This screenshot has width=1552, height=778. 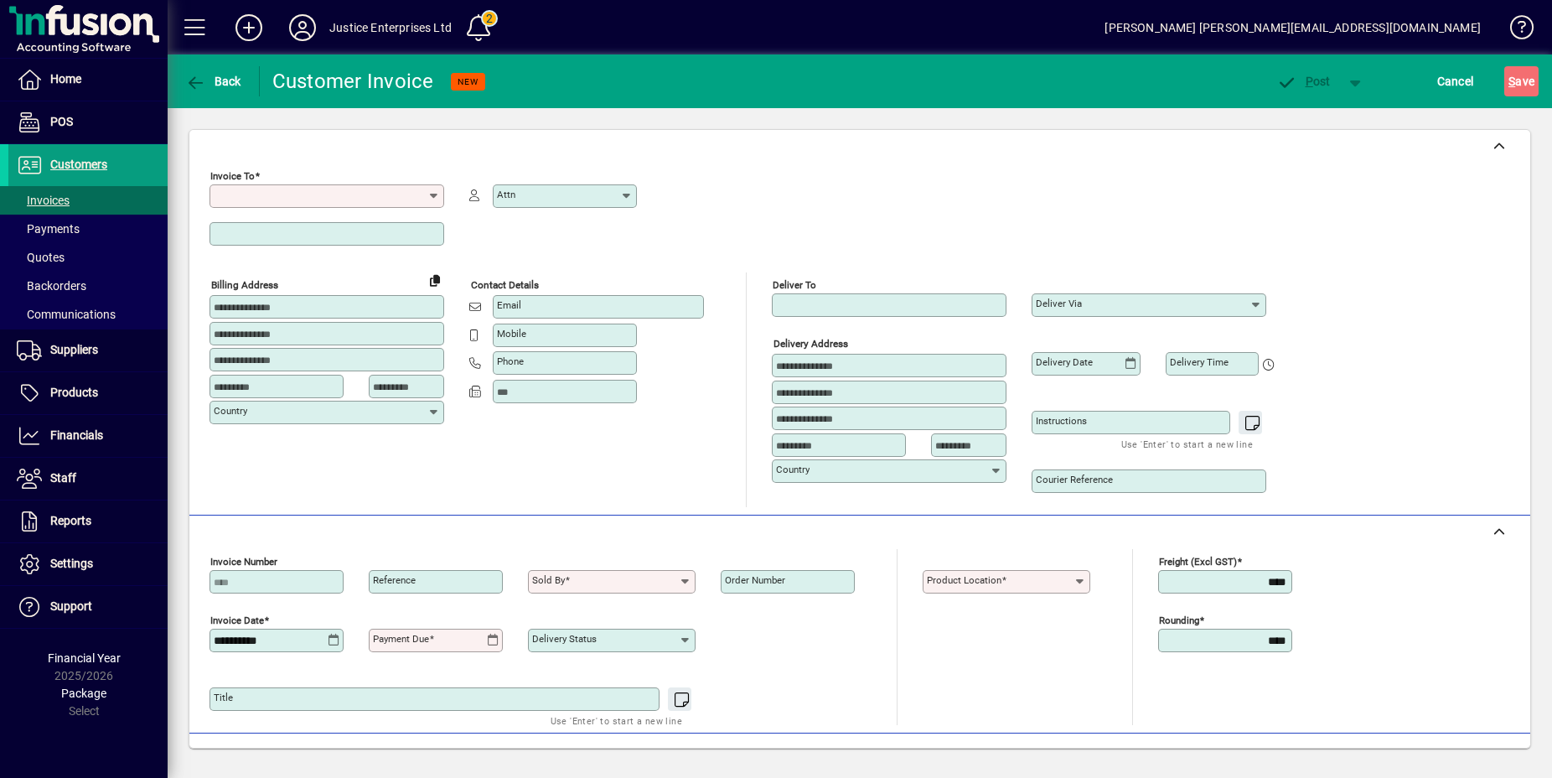 What do you see at coordinates (70, 520) in the screenshot?
I see `span: Reports` at bounding box center [70, 520].